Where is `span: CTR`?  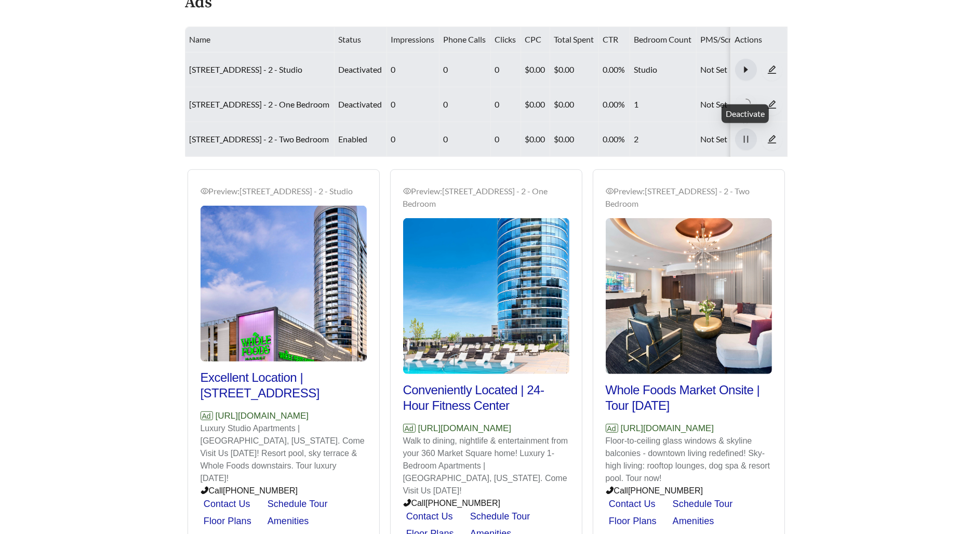 span: CTR is located at coordinates (611, 39).